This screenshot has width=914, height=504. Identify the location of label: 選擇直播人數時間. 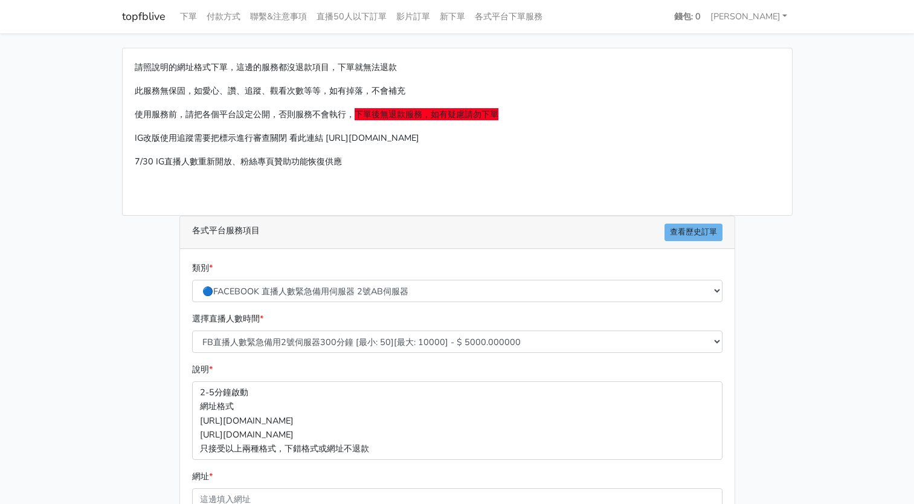
(228, 318).